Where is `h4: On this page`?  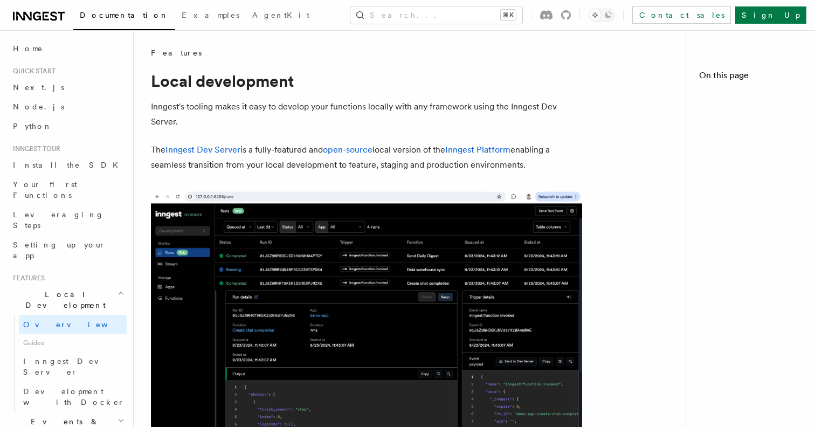
h4: On this page is located at coordinates (751, 78).